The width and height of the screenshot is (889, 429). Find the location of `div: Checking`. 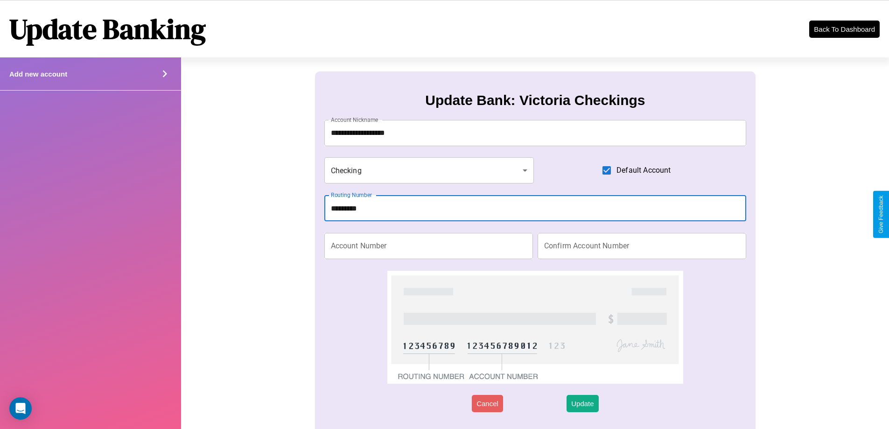

div: Checking is located at coordinates (429, 170).